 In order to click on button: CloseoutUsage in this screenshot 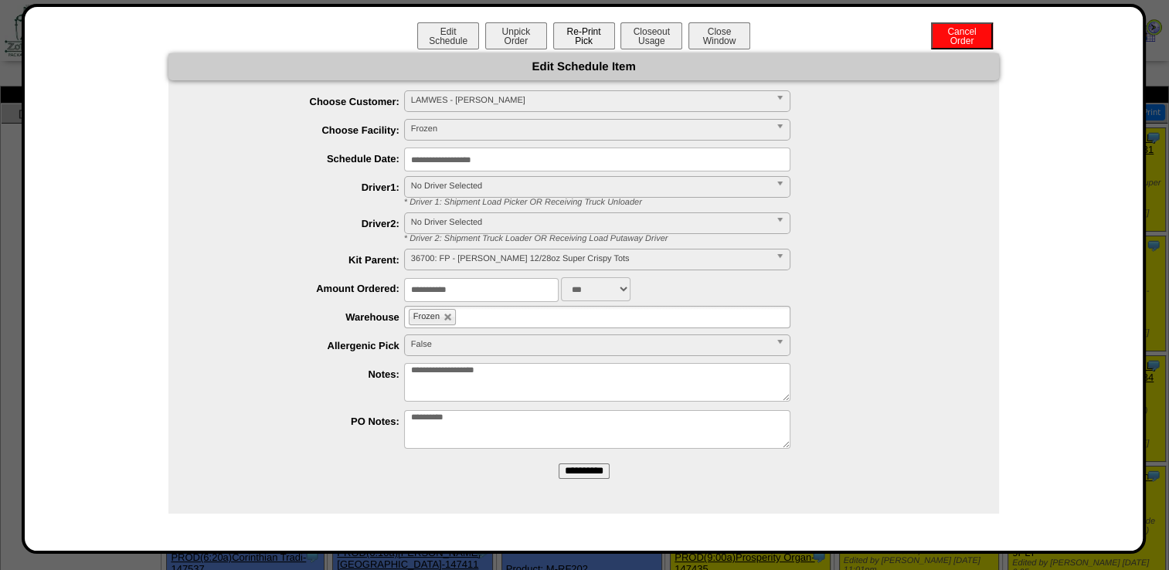, I will do `click(651, 36)`.